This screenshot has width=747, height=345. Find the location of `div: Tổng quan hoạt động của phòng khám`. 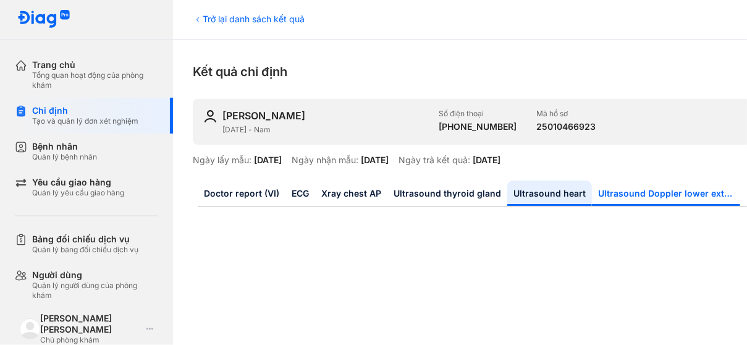

div: Tổng quan hoạt động của phòng khám is located at coordinates (95, 80).